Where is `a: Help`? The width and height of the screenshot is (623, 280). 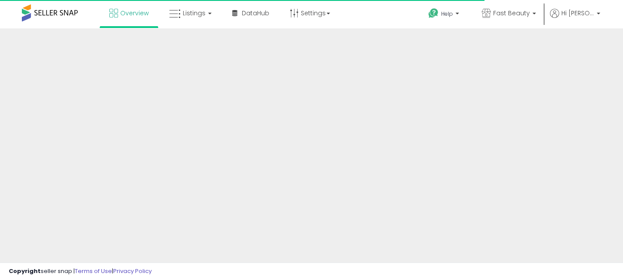 a: Help is located at coordinates (445, 15).